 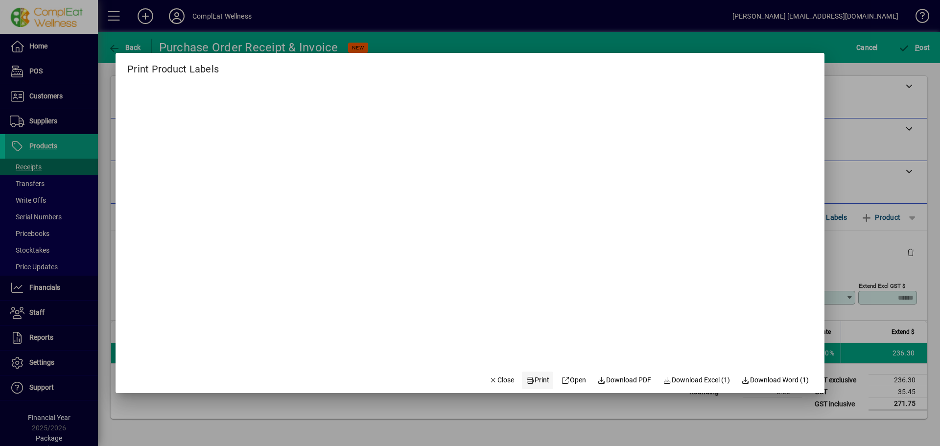 I want to click on span: Print, so click(x=537, y=380).